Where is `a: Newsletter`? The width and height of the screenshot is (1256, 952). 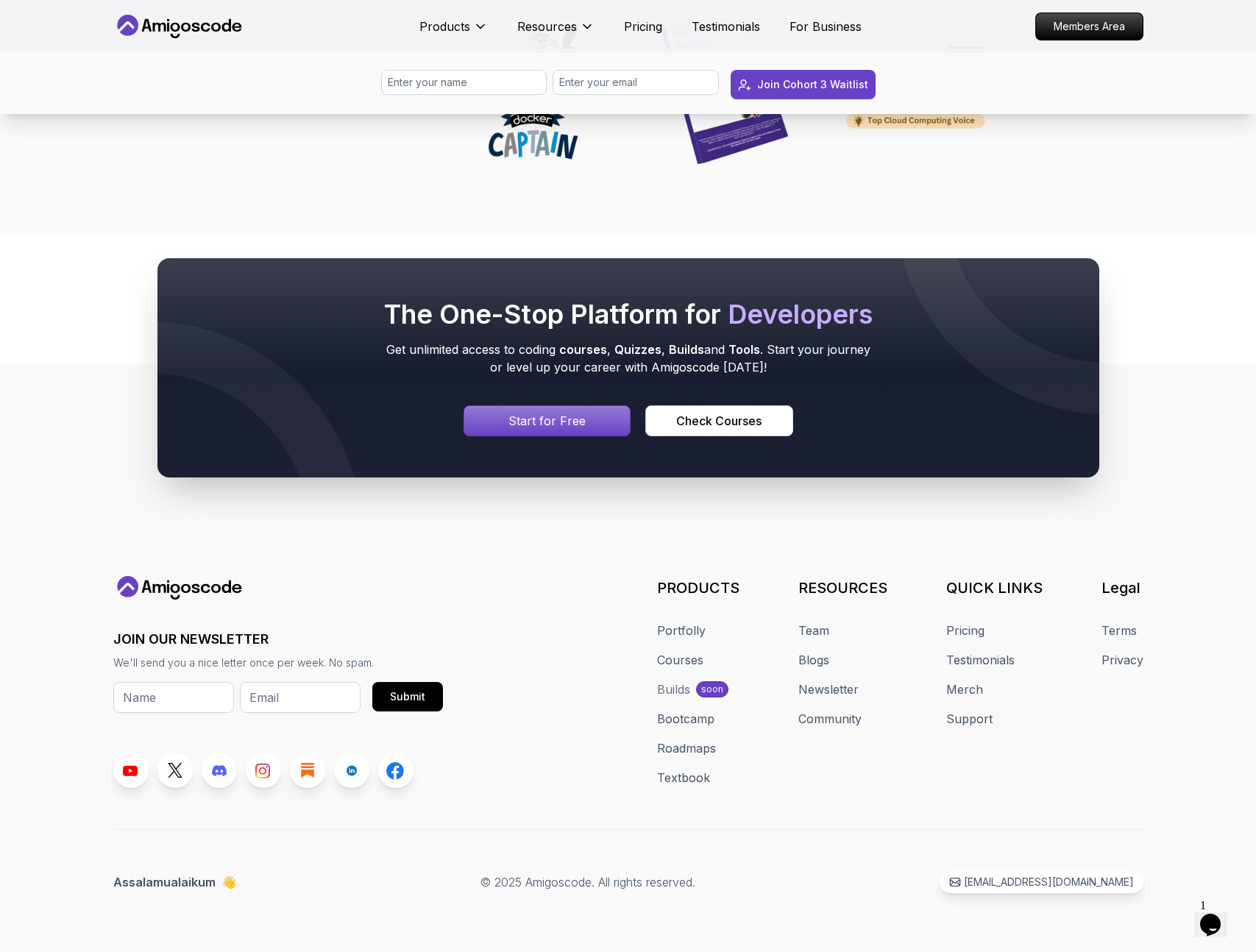 a: Newsletter is located at coordinates (829, 689).